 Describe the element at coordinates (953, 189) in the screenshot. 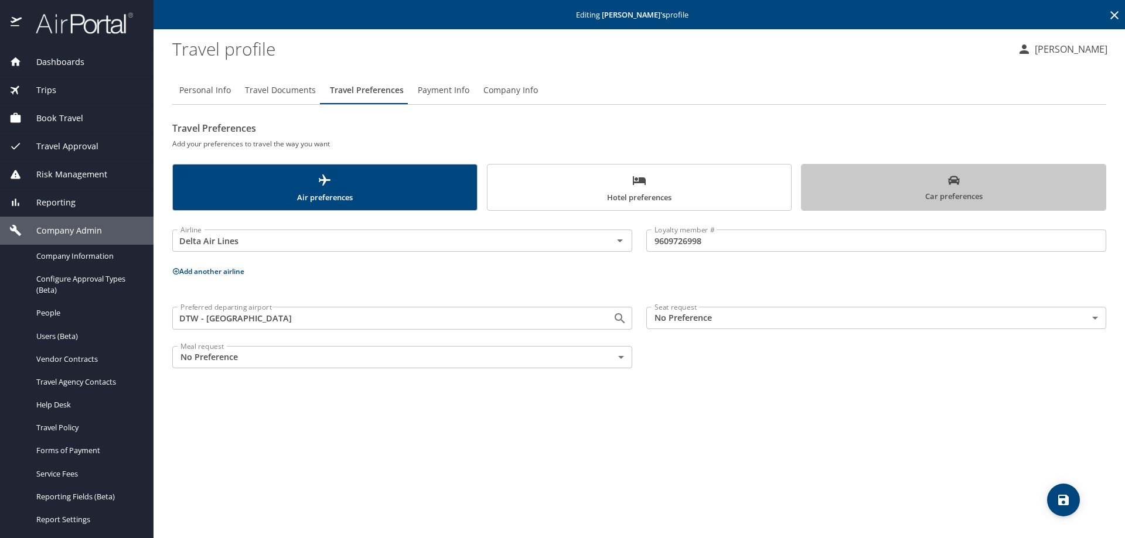

I see `span: Car preferences` at that location.